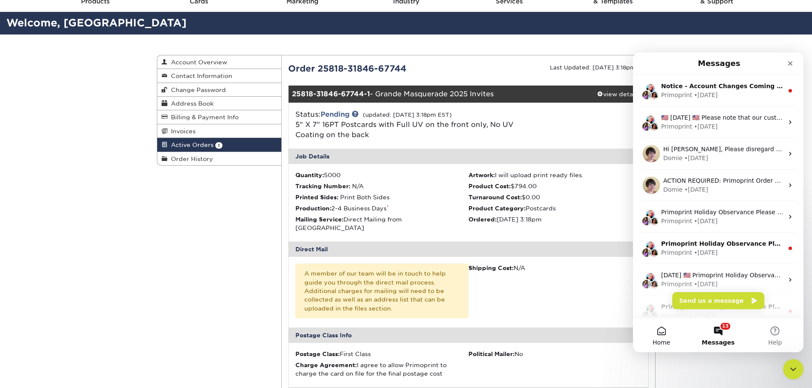 This screenshot has width=812, height=388. Describe the element at coordinates (157, 11) in the screenshot. I see `div: Close` at that location.